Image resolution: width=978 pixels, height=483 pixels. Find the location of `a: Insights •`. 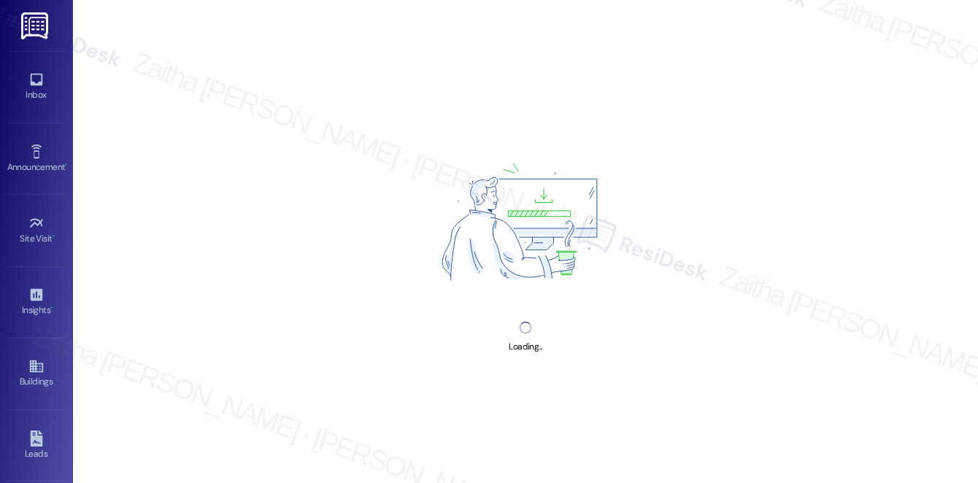

a: Insights • is located at coordinates (36, 302).